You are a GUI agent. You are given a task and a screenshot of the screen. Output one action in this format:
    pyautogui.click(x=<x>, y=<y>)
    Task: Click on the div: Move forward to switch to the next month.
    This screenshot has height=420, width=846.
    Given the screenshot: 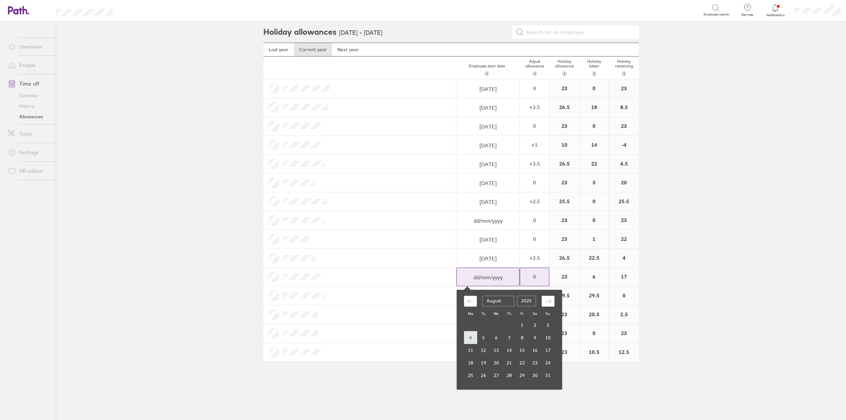 What is the action you would take?
    pyautogui.click(x=548, y=301)
    